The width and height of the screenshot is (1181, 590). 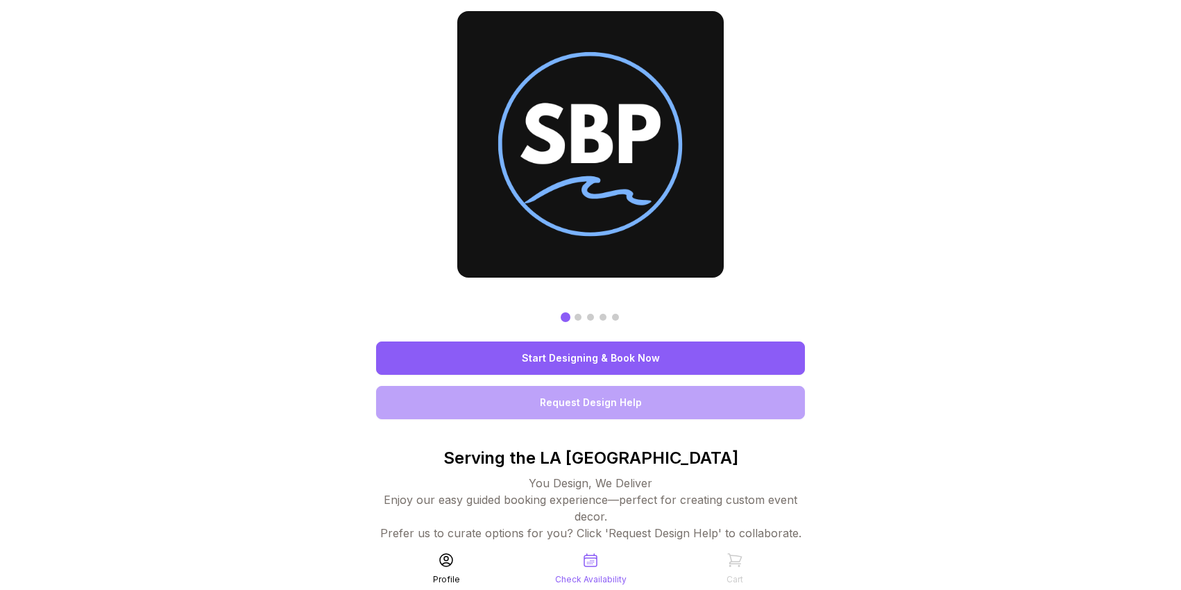 What do you see at coordinates (590, 402) in the screenshot?
I see `a: Request Design Help` at bounding box center [590, 402].